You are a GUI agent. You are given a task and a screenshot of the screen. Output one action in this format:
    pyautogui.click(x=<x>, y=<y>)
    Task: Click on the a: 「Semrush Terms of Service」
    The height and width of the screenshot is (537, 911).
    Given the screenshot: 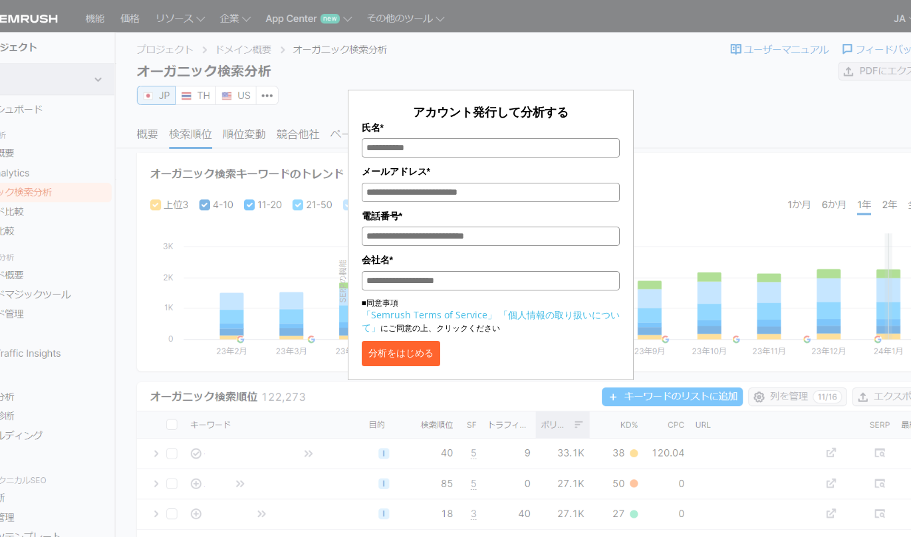 What is the action you would take?
    pyautogui.click(x=429, y=315)
    